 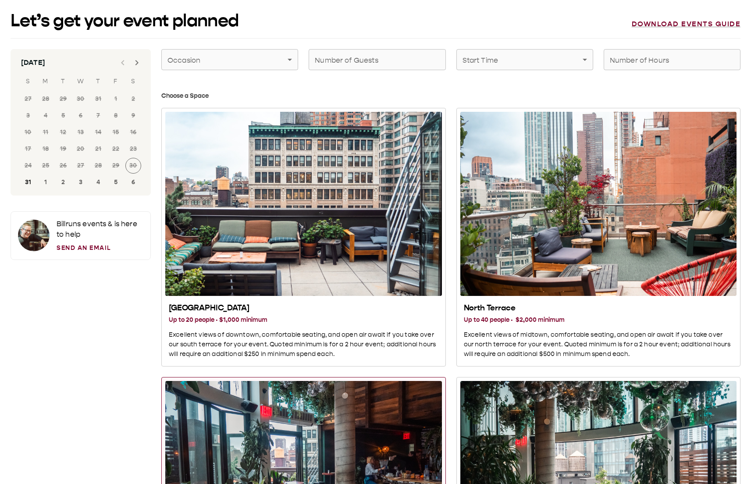 I want to click on button: 3, so click(x=81, y=182).